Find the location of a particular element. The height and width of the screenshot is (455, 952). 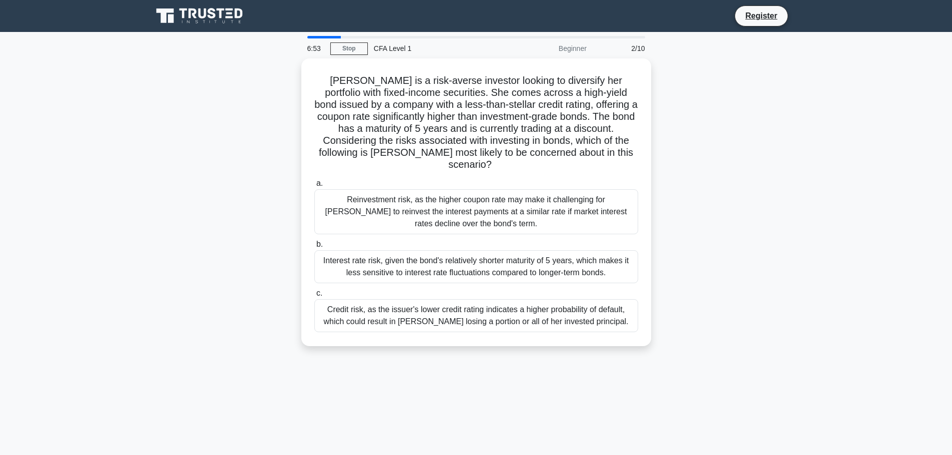

div: Interest rate risk, given the bond's relatively shorter maturity of 5 years, which makes it less ... is located at coordinates (476, 267).